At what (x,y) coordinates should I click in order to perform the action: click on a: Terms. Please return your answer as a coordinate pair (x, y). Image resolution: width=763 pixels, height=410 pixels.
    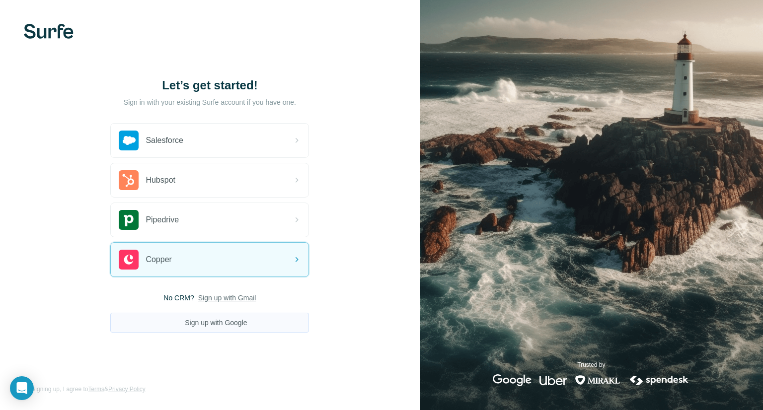
    Looking at the image, I should click on (96, 389).